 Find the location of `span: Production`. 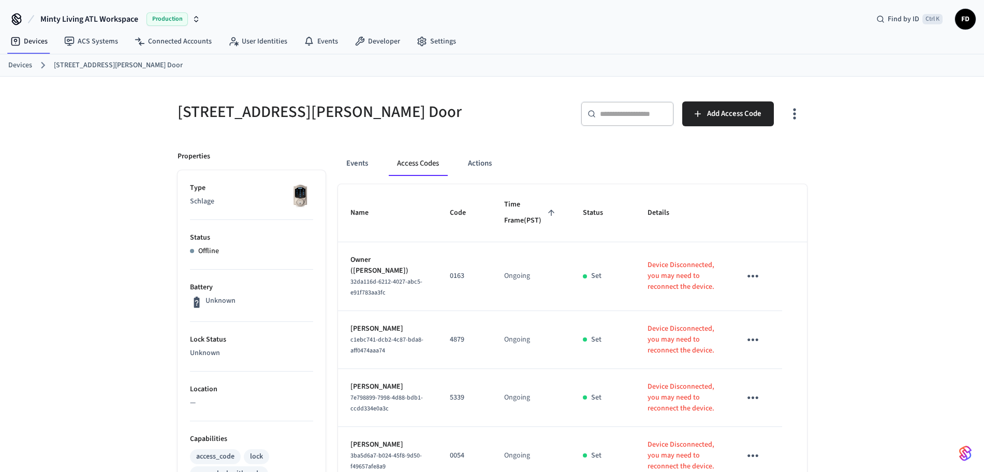

span: Production is located at coordinates (167, 19).